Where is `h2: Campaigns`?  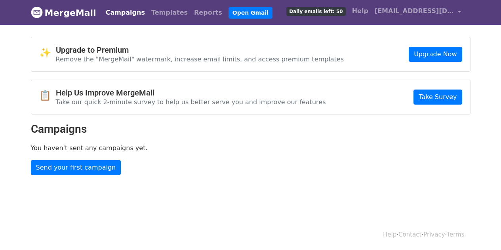 h2: Campaigns is located at coordinates (251, 129).